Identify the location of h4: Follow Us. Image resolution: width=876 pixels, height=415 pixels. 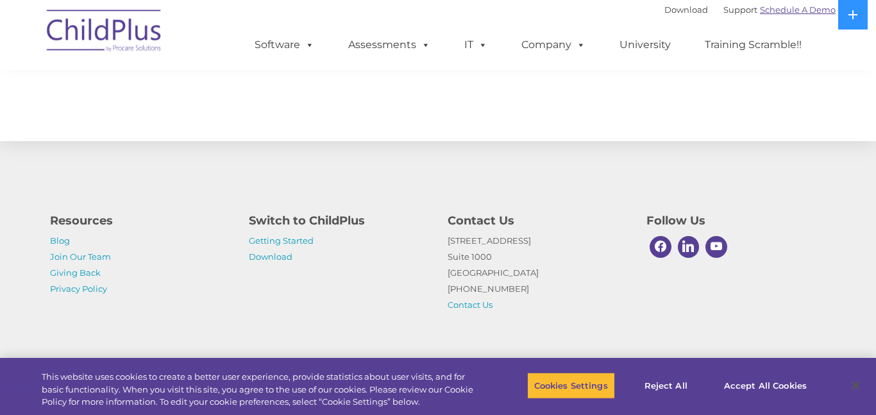
(736, 221).